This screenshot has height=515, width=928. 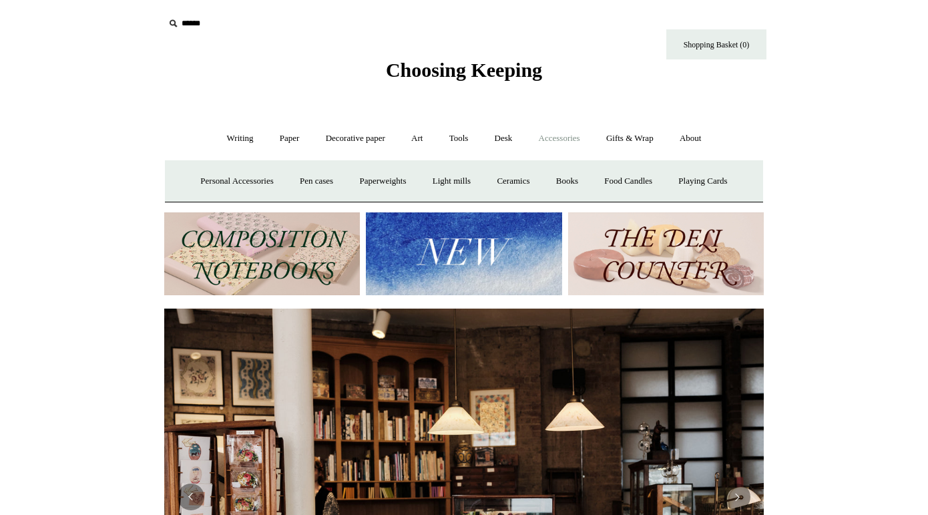 What do you see at coordinates (316, 181) in the screenshot?
I see `a: Pen cases` at bounding box center [316, 181].